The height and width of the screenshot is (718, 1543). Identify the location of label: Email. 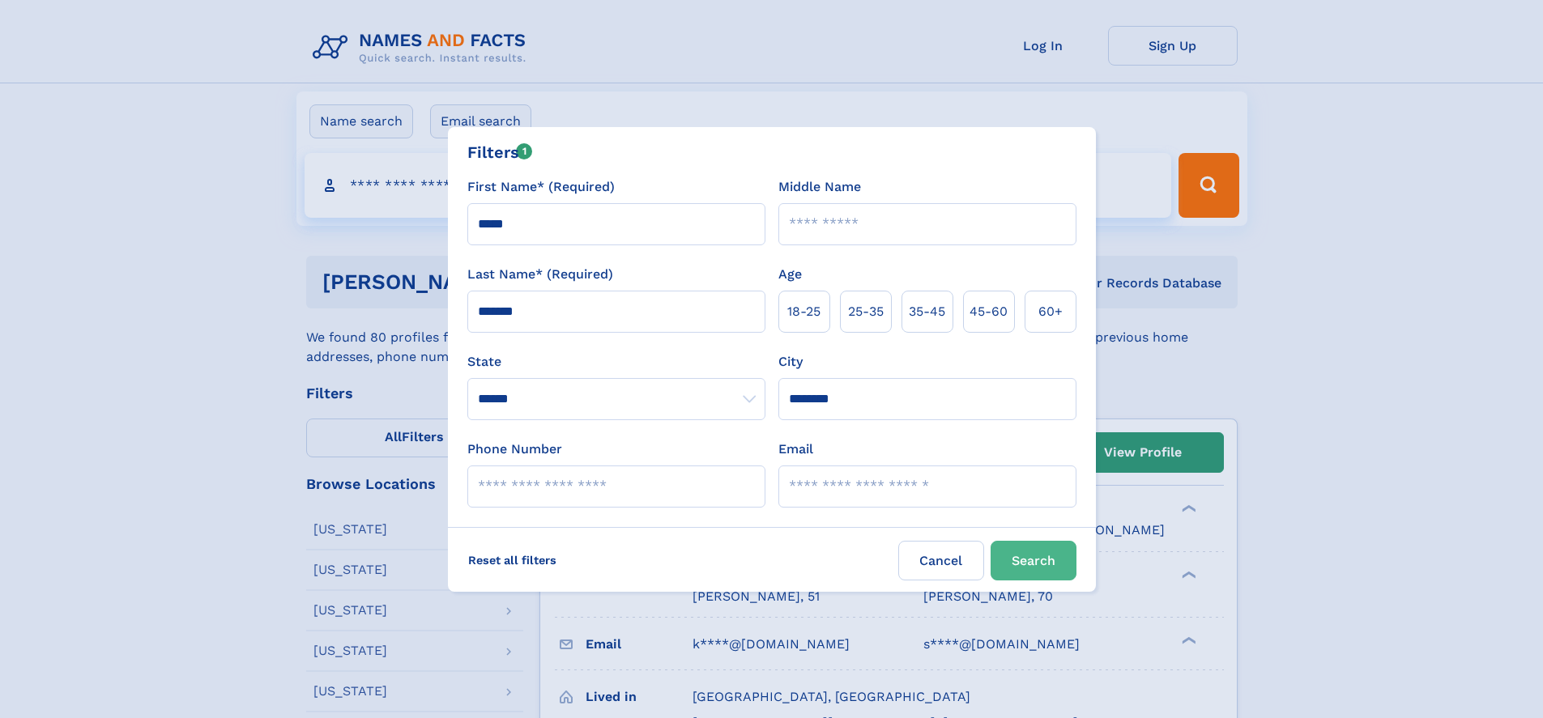
(795, 450).